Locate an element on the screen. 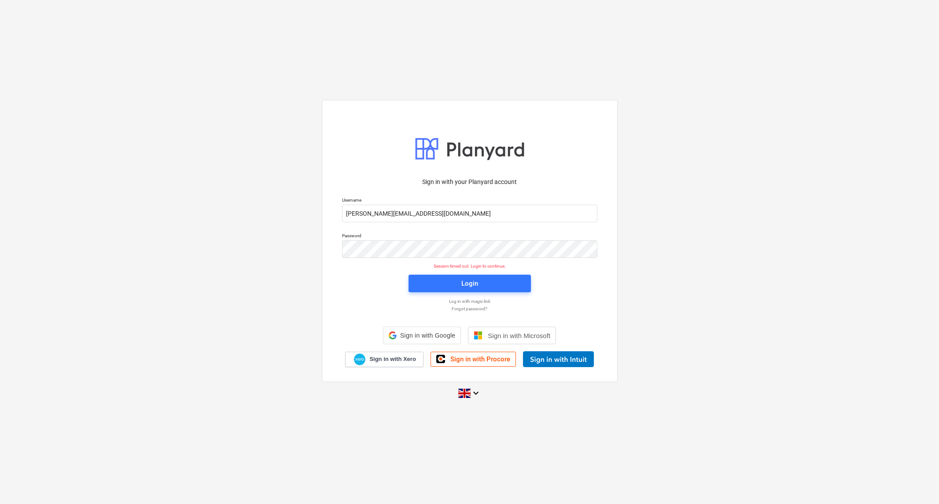 The height and width of the screenshot is (504, 939). p: Sign in with your Planyard account is located at coordinates (470, 182).